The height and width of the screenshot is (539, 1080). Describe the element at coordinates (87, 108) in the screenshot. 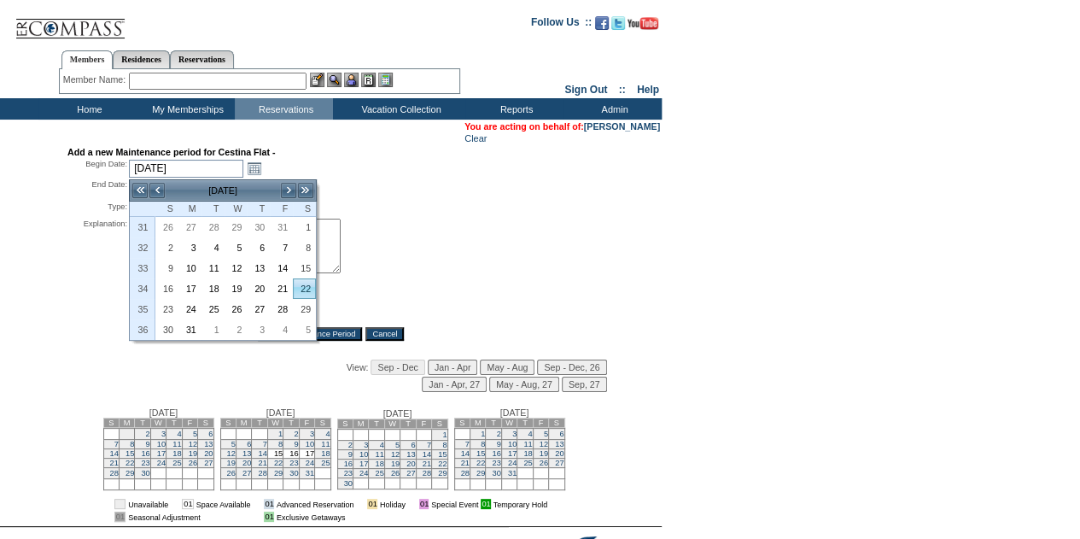

I see `td: Home` at that location.